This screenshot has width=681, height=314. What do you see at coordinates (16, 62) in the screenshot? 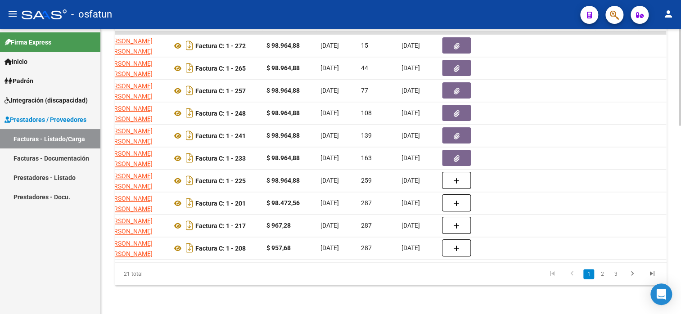
I see `span: Inicio` at bounding box center [16, 62].